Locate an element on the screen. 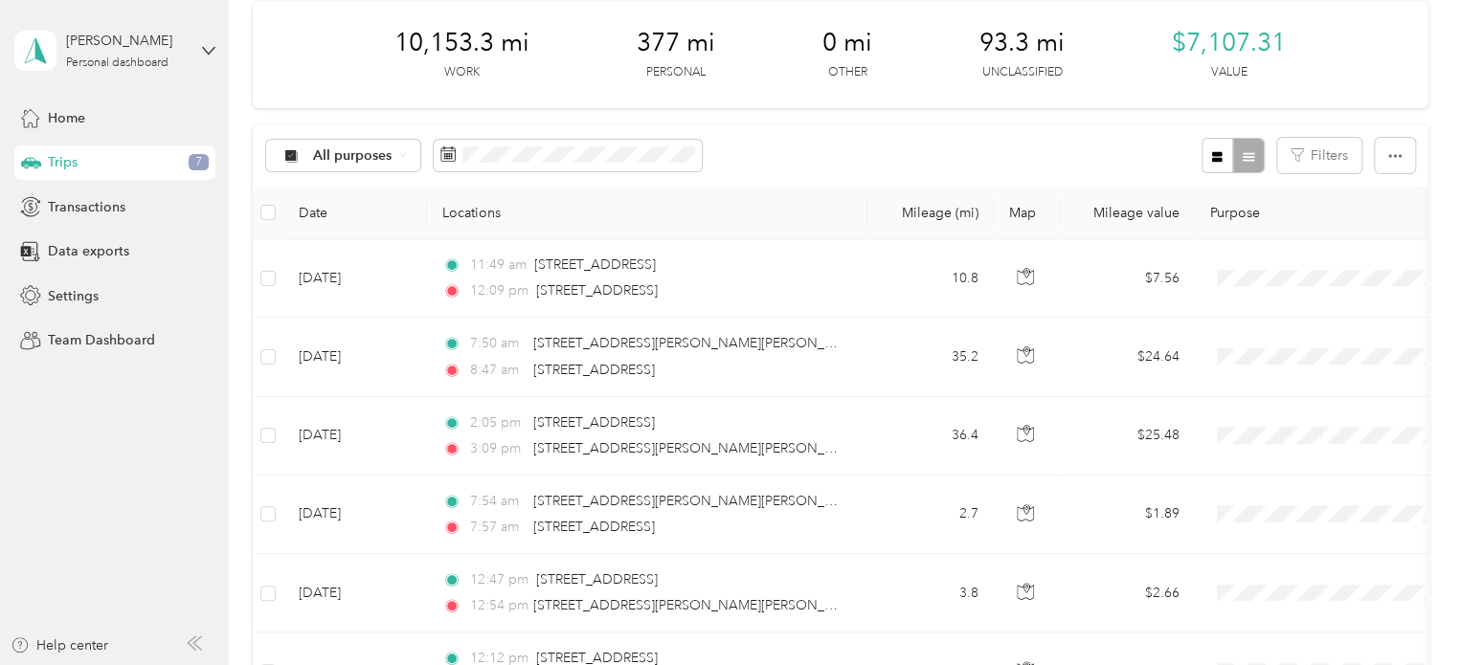 The image size is (1461, 665). span: 3:09 pm is located at coordinates (496, 449).